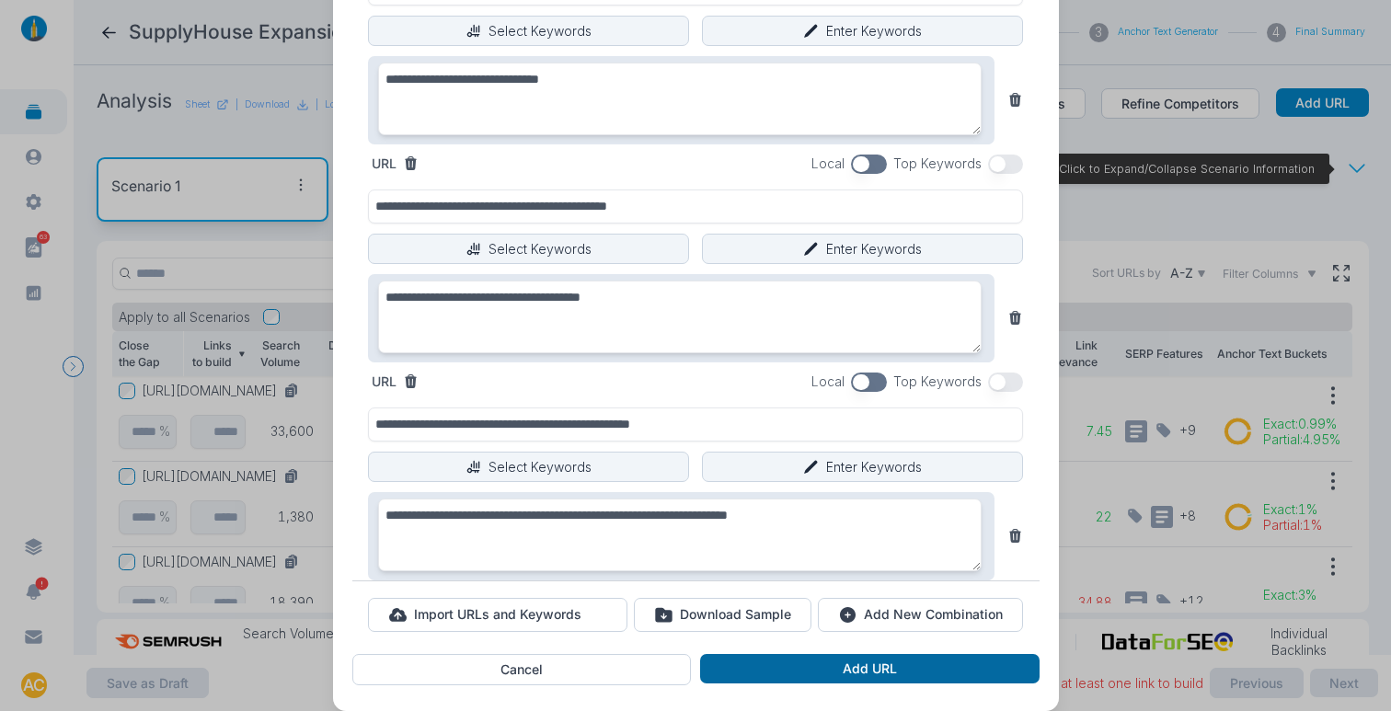 Image resolution: width=1391 pixels, height=711 pixels. What do you see at coordinates (522, 670) in the screenshot?
I see `button: Cancel` at bounding box center [522, 670].